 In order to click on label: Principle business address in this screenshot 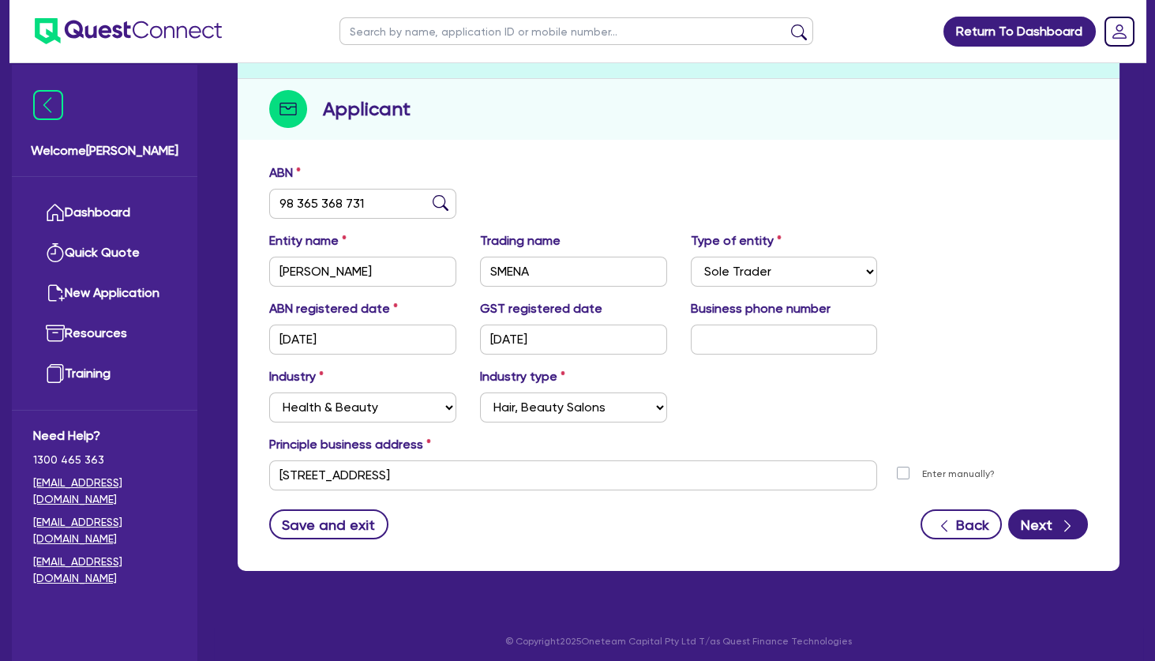, I will do `click(350, 444)`.